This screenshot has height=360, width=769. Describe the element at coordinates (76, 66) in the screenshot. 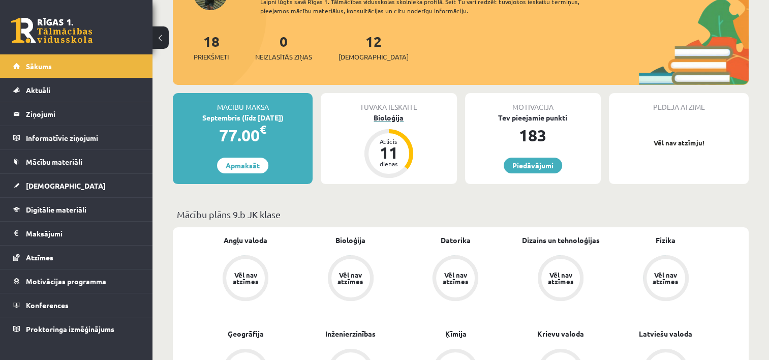

I see `a: Sākums` at that location.